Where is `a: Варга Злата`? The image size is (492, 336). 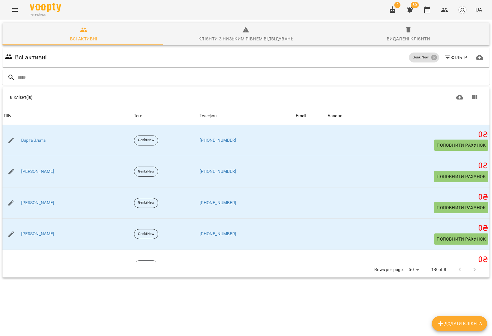
a: Варга Злата is located at coordinates (33, 141).